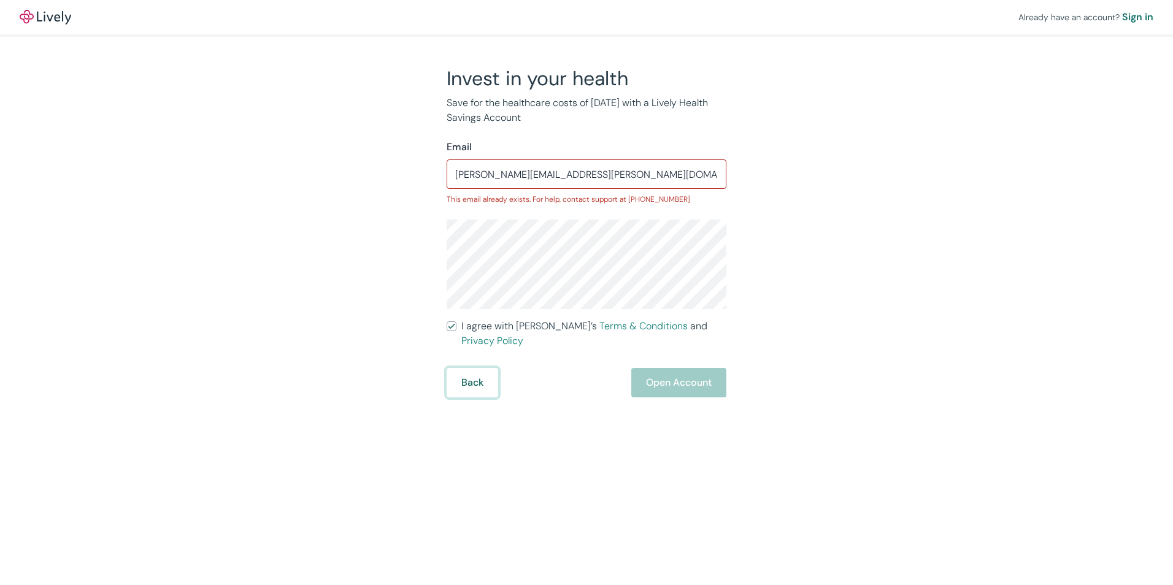  I want to click on label: Email, so click(459, 147).